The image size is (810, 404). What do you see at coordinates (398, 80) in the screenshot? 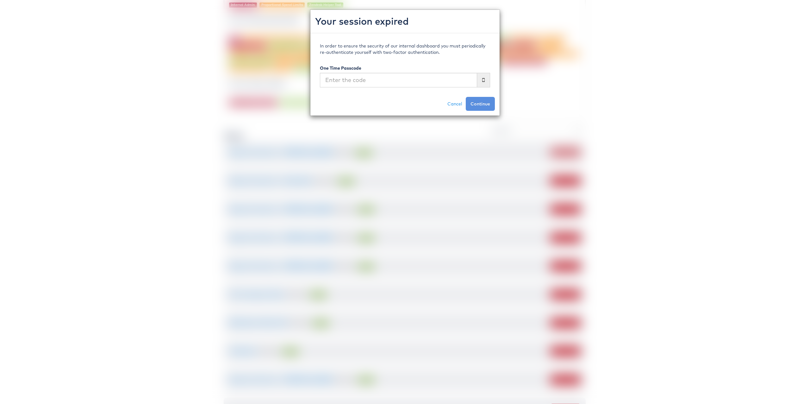
I see `input: Enter the code` at bounding box center [398, 80].